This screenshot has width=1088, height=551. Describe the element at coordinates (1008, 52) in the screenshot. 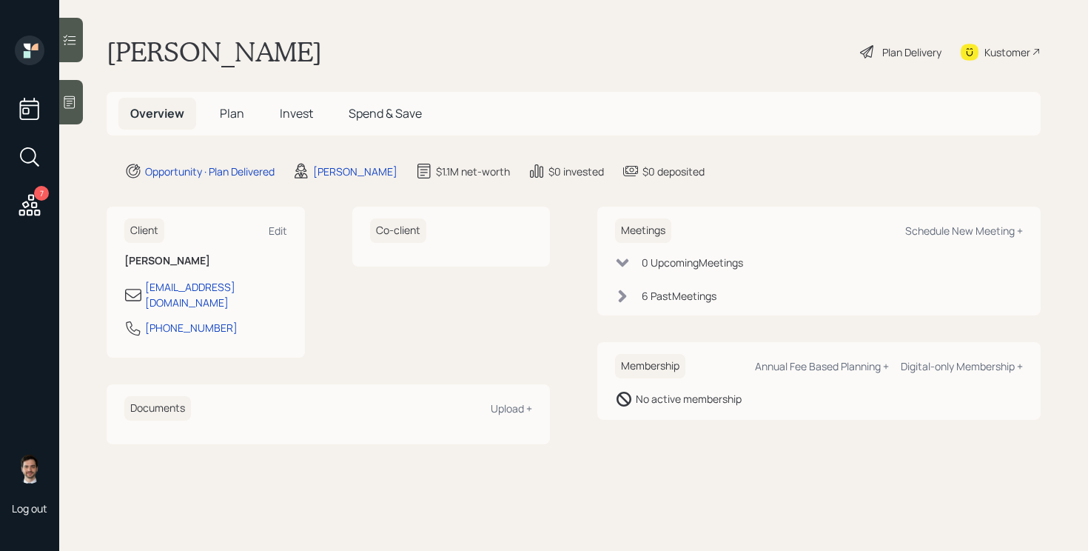

I see `div: Kustomer` at that location.